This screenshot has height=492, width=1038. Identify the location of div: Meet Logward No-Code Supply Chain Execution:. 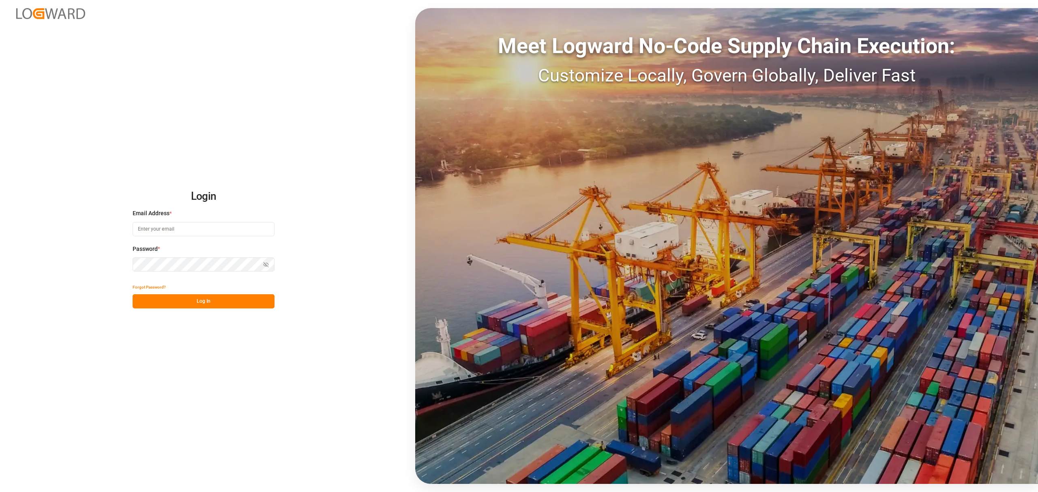
(727, 46).